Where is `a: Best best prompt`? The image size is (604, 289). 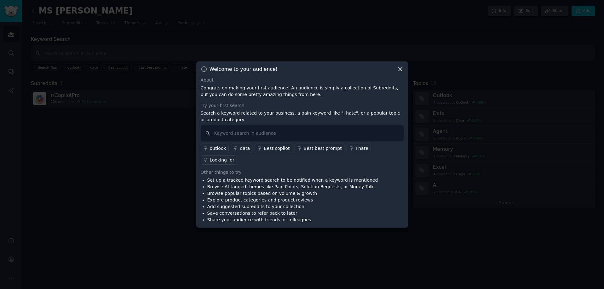
a: Best best prompt is located at coordinates (319, 148).